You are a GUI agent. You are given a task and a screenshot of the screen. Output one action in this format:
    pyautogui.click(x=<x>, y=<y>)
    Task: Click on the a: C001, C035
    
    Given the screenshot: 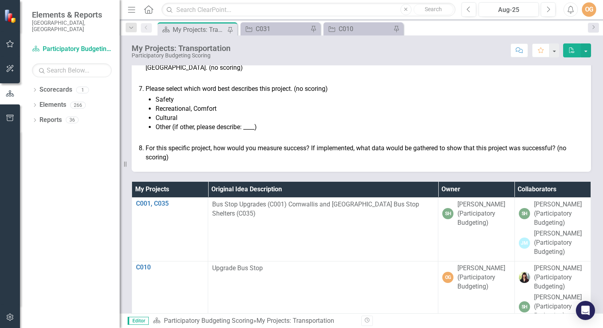 What is the action you would take?
    pyautogui.click(x=170, y=204)
    